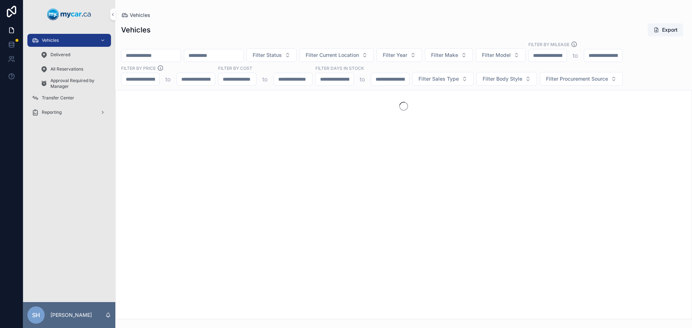  I want to click on a: Approval Required by Manager, so click(74, 84).